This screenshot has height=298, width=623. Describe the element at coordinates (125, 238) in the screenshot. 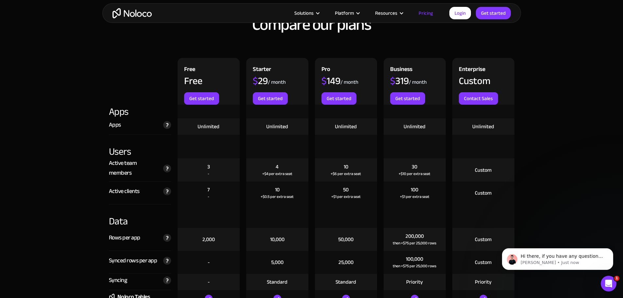

I see `div: Rows per app` at that location.